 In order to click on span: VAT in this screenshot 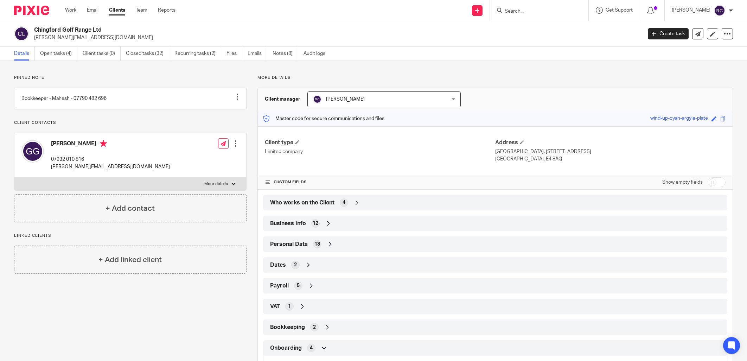, I will do `click(275, 306)`.